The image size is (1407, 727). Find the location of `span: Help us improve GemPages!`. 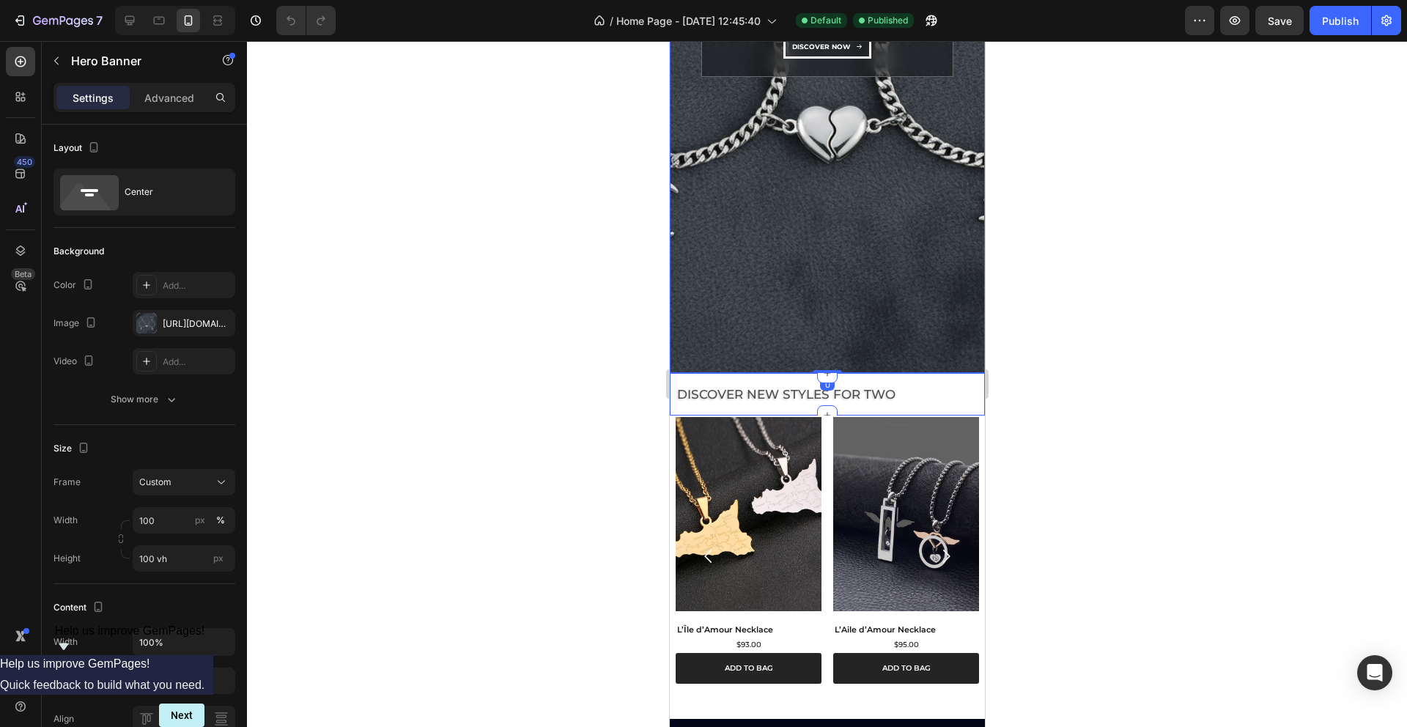

span: Help us improve GemPages! is located at coordinates (130, 630).